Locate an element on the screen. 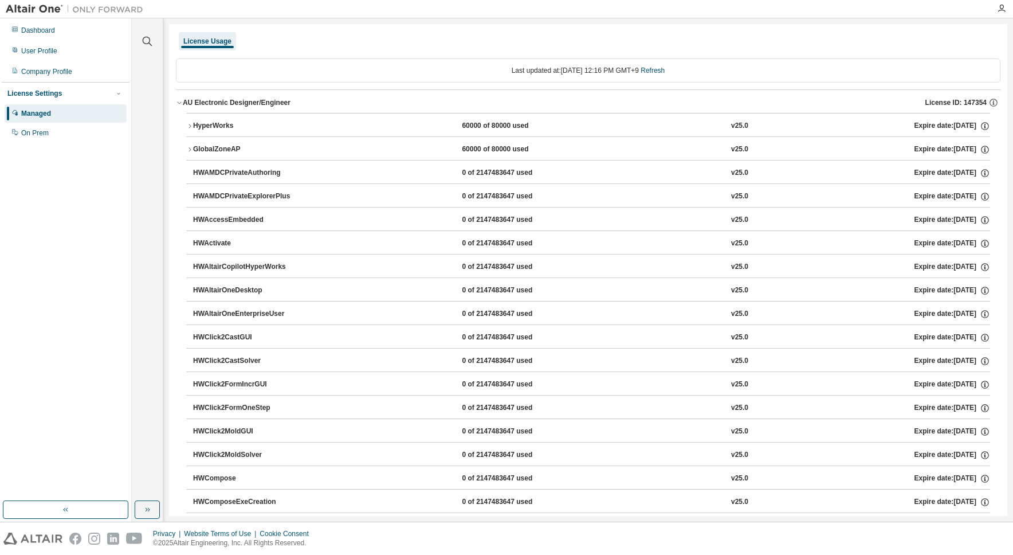 The height and width of the screenshot is (555, 1013). div: HWClick2CastGUI is located at coordinates (245, 337).